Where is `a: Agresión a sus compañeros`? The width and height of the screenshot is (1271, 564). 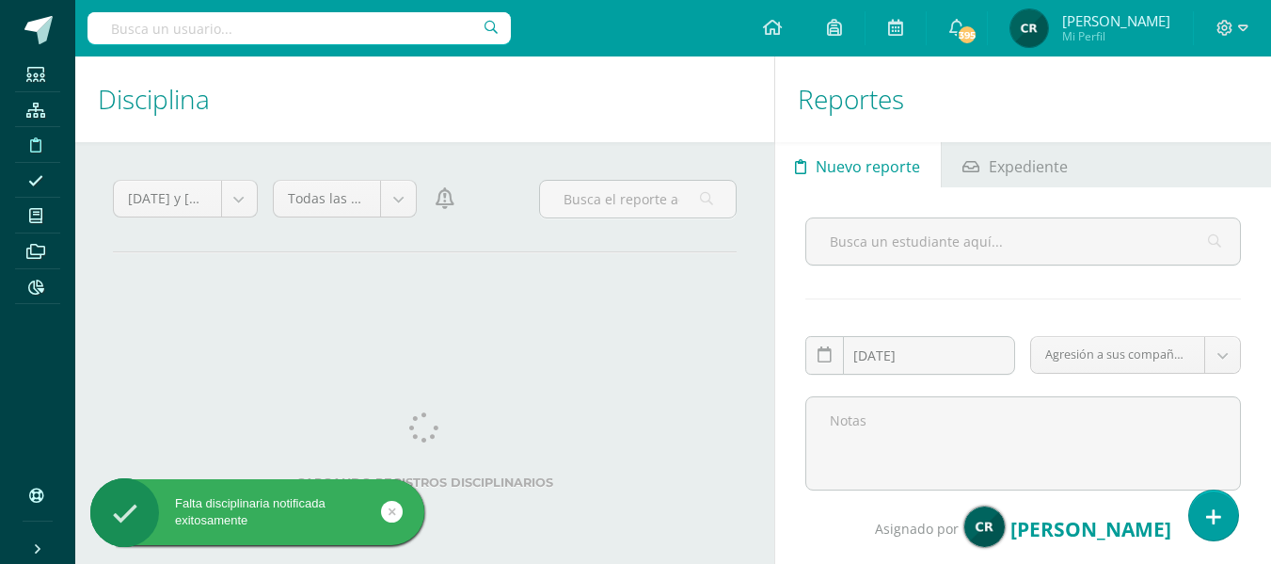 a: Agresión a sus compañeros is located at coordinates (1135, 355).